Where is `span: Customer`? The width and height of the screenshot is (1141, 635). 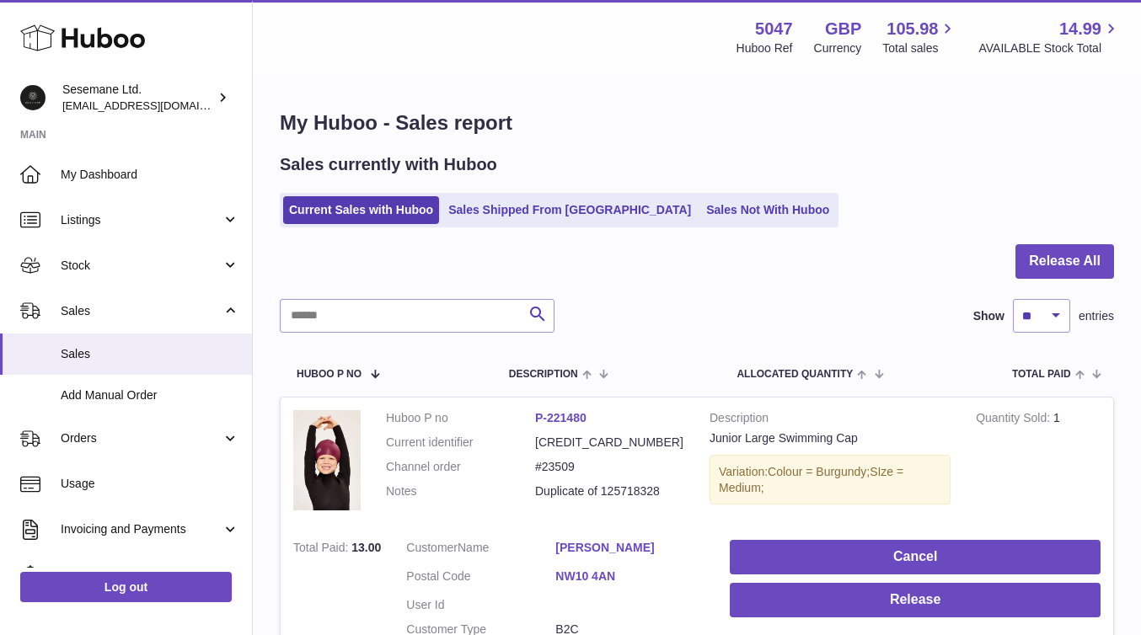
span: Customer is located at coordinates (431, 548).